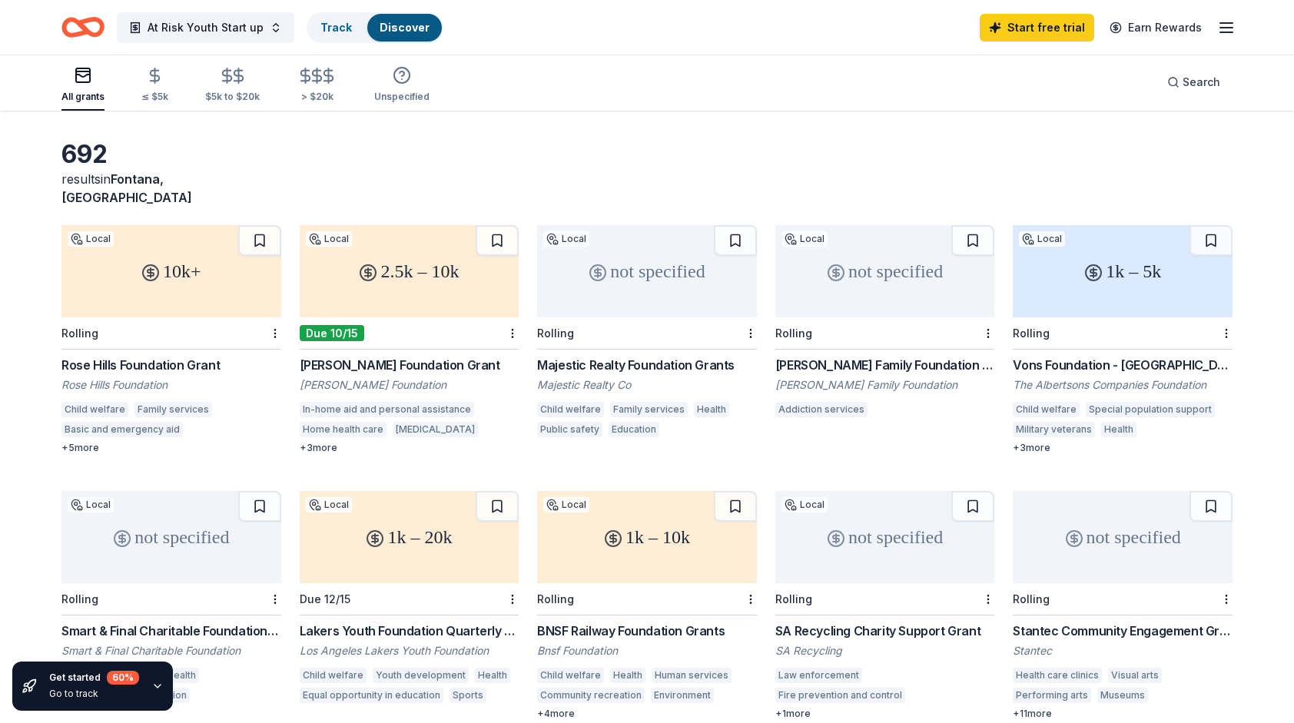 Image resolution: width=1294 pixels, height=723 pixels. Describe the element at coordinates (171, 154) in the screenshot. I see `div: 692` at that location.